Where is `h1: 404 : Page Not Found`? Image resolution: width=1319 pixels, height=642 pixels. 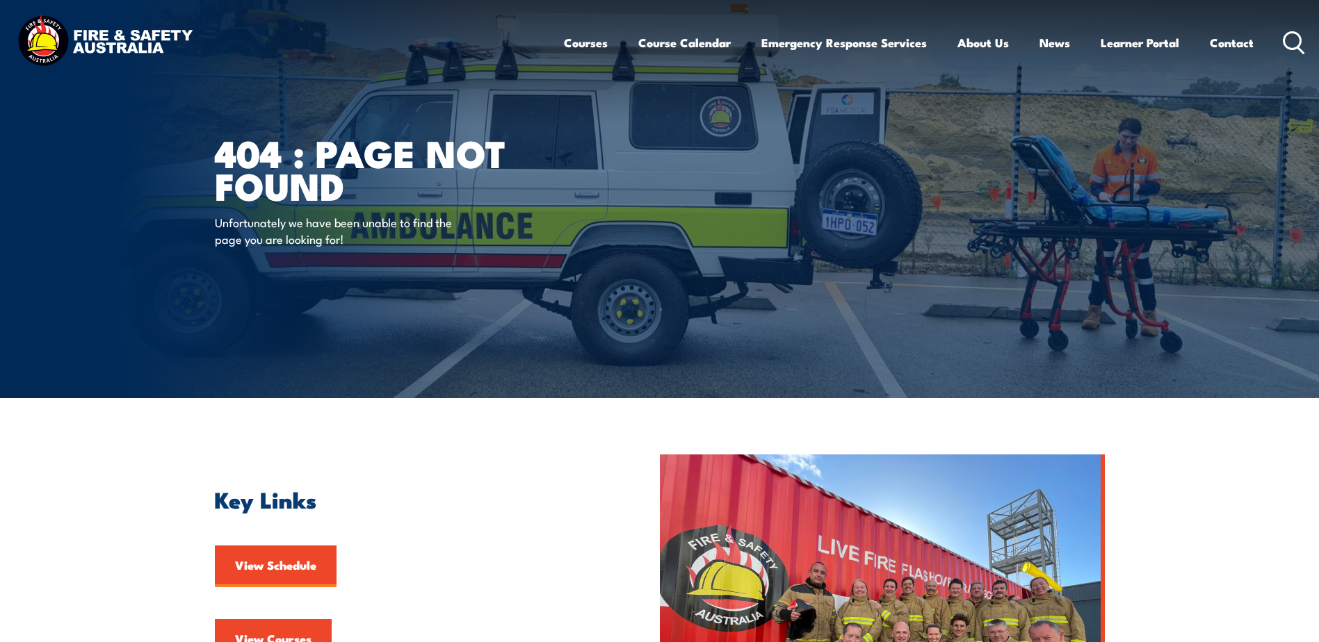 h1: 404 : Page Not Found is located at coordinates (386, 168).